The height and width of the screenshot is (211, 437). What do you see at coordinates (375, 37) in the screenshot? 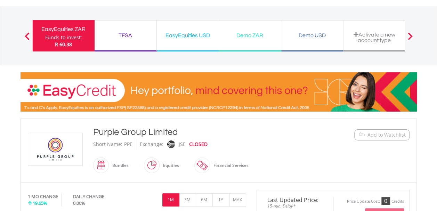
I see `div: Activate a new account type` at bounding box center [375, 37].